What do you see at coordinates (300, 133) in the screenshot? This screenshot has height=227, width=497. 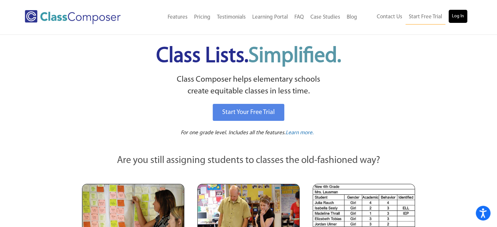 I see `a: Learn more.` at bounding box center [300, 133].